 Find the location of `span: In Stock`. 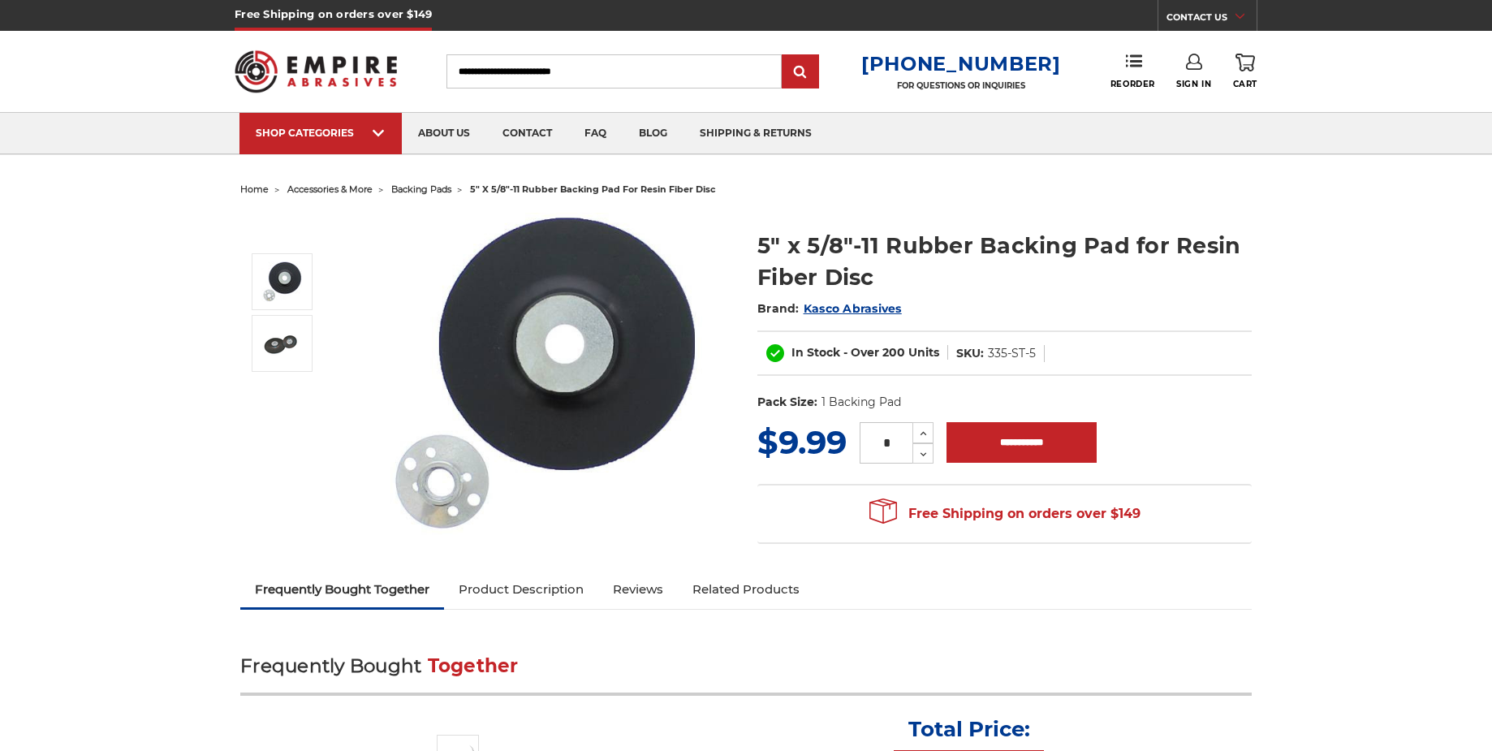

span: In Stock is located at coordinates (816, 352).